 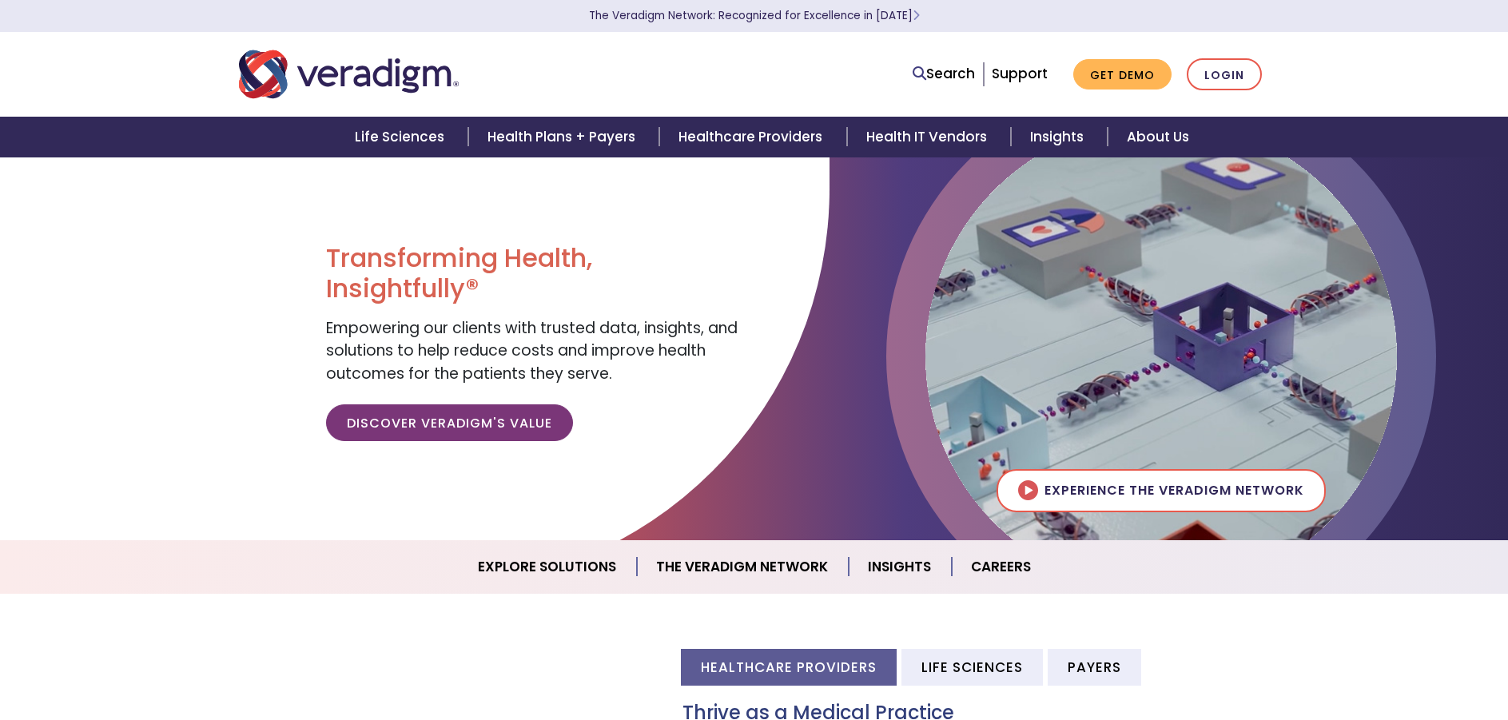 What do you see at coordinates (1094, 666) in the screenshot?
I see `li: Payers` at bounding box center [1094, 666].